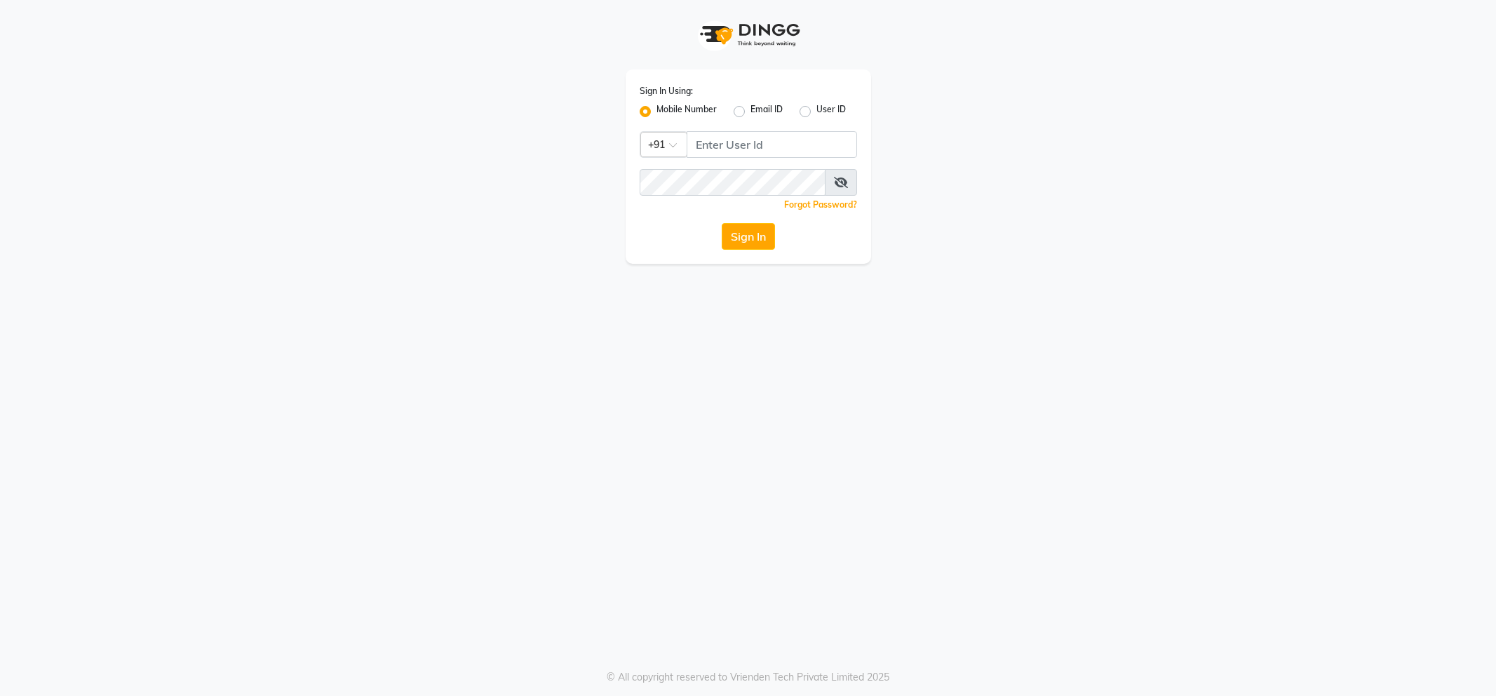 The height and width of the screenshot is (696, 1496). I want to click on label: Sign In Using:, so click(666, 91).